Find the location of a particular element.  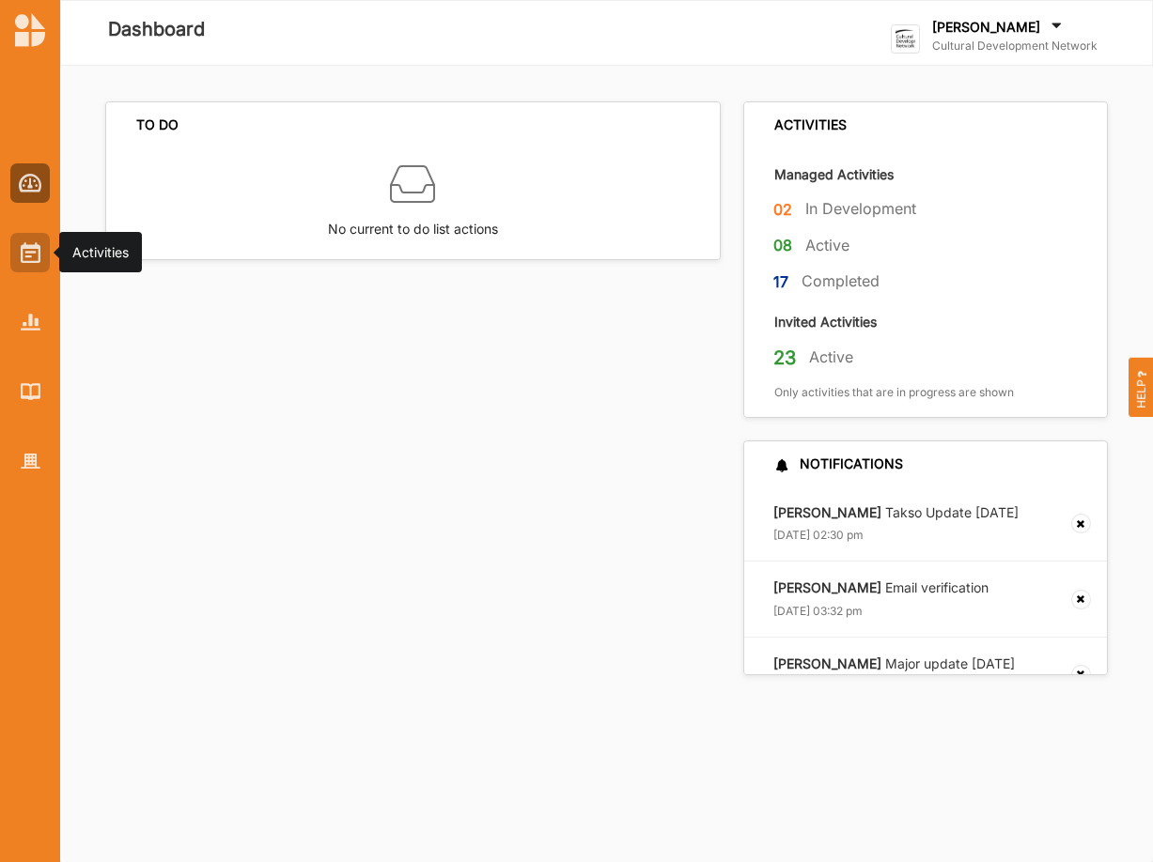

a: Library is located at coordinates (30, 392).